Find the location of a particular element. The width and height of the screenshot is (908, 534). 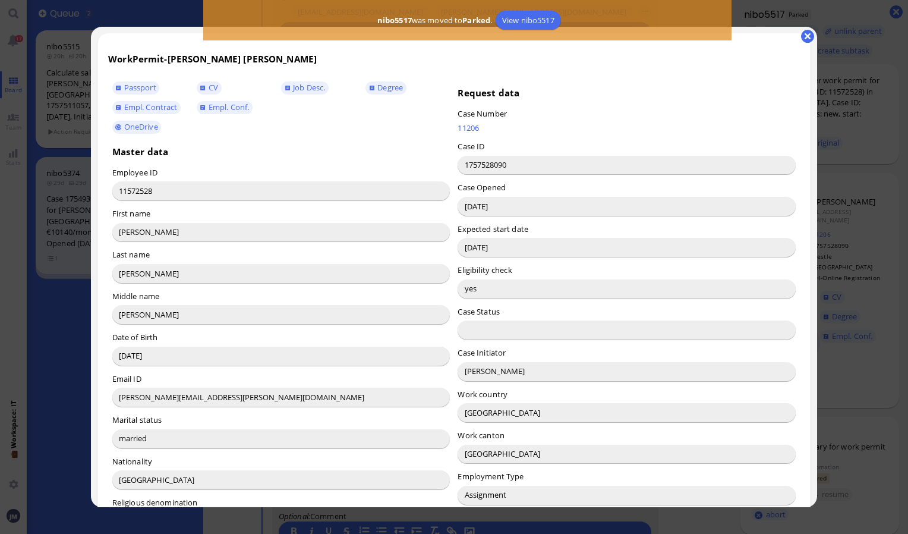

a: CV is located at coordinates (209, 88).